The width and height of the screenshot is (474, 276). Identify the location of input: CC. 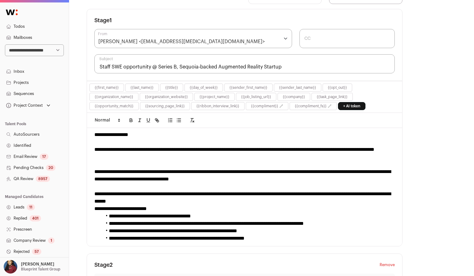
(347, 39).